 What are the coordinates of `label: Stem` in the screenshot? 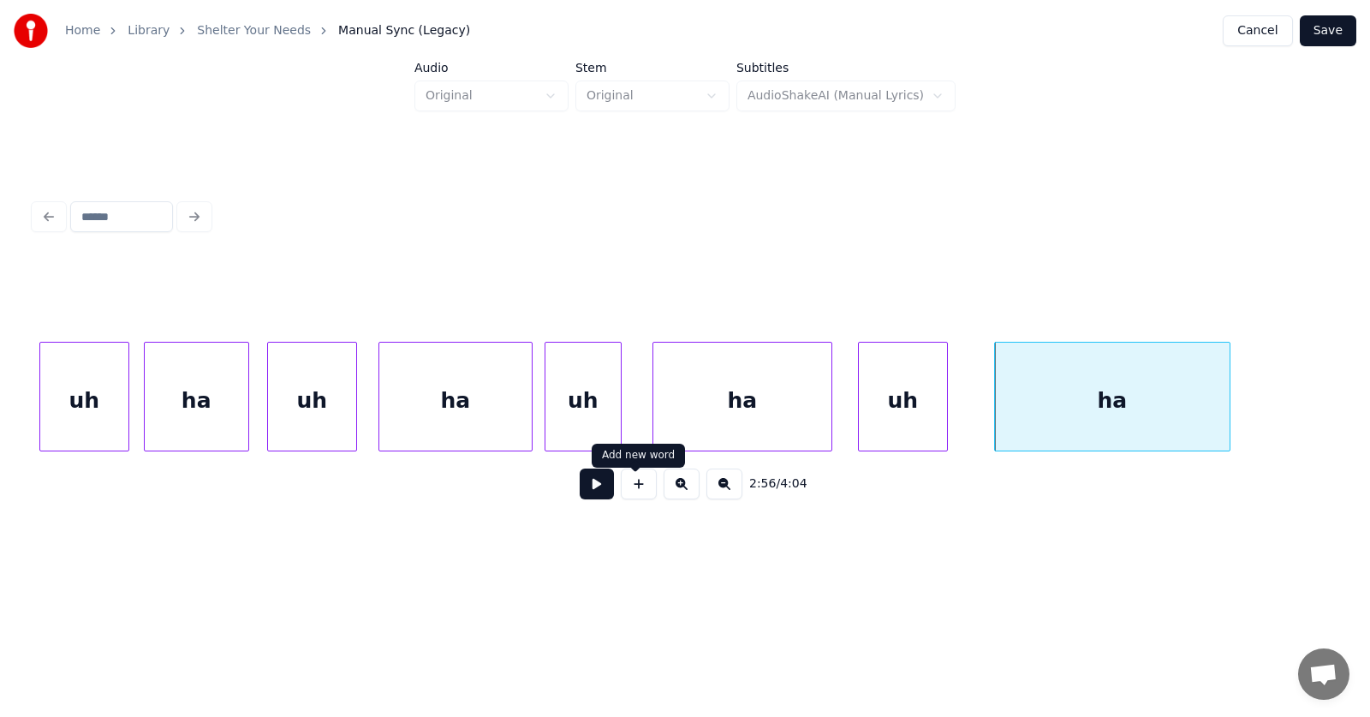 It's located at (653, 68).